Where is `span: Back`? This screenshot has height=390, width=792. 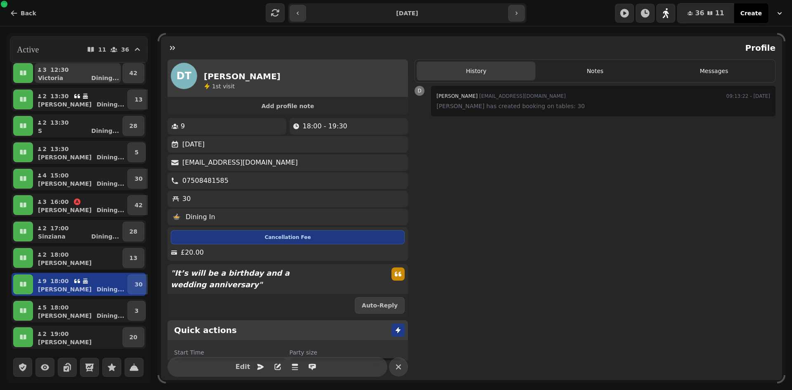 span: Back is located at coordinates (28, 13).